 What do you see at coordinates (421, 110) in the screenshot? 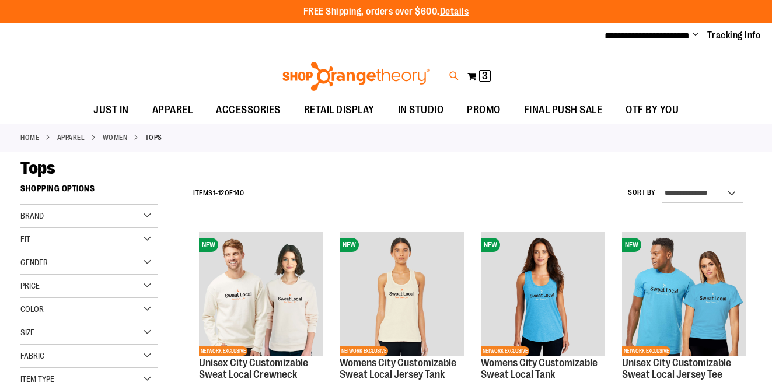
I see `span: IN STUDIO` at bounding box center [421, 110].